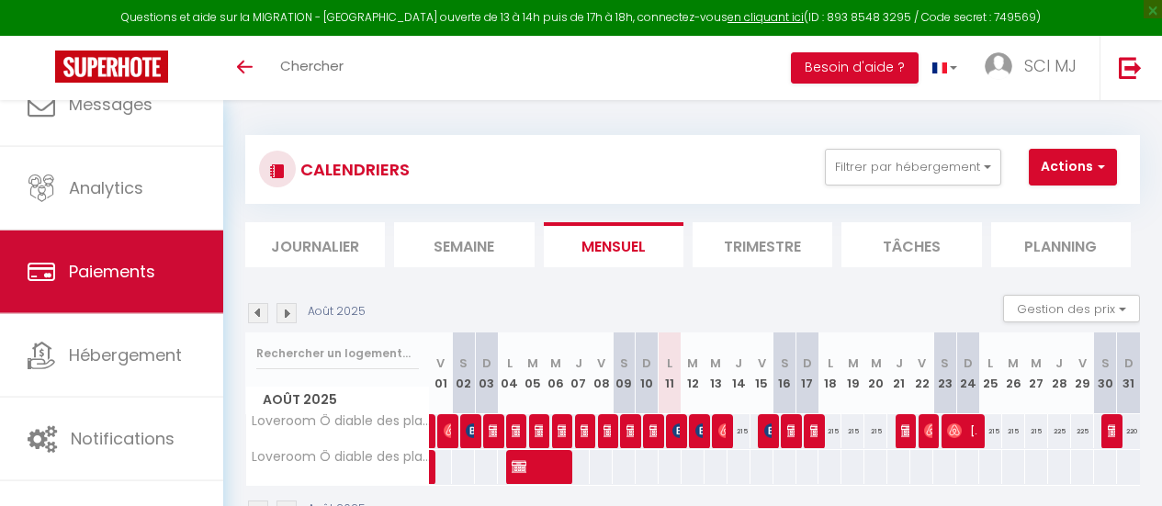  Describe the element at coordinates (647, 373) in the screenshot. I see `th: 10` at that location.